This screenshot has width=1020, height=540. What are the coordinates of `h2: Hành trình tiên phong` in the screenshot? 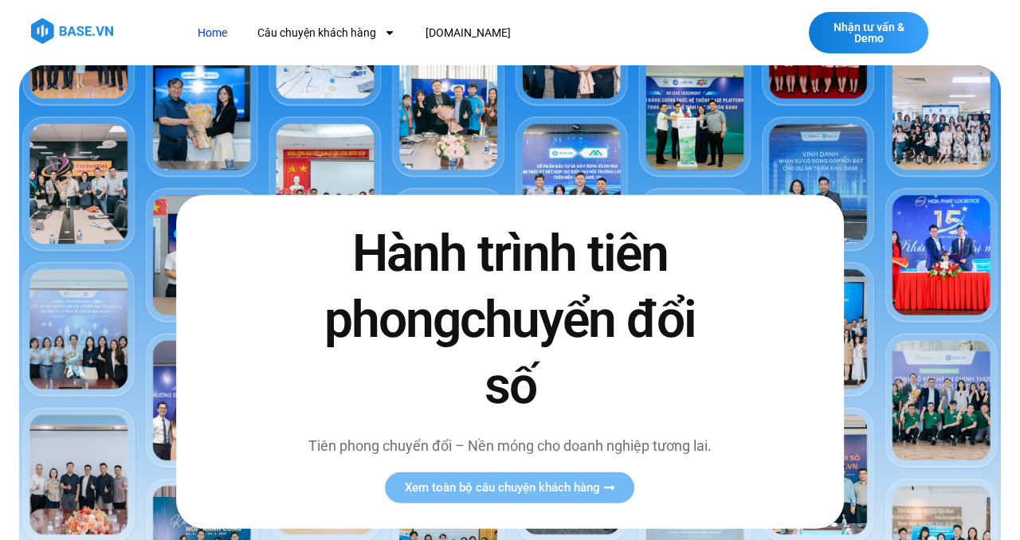 It's located at (510, 319).